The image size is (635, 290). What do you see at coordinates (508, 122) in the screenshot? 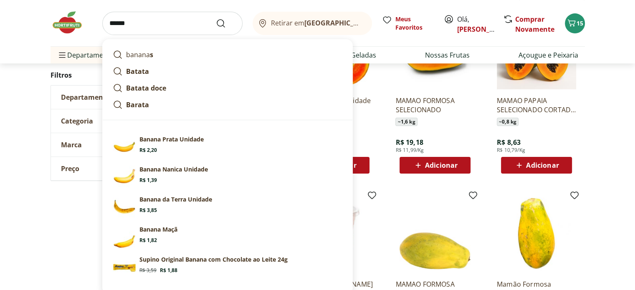
I see `span: ~ 0,8 kg` at bounding box center [508, 122].